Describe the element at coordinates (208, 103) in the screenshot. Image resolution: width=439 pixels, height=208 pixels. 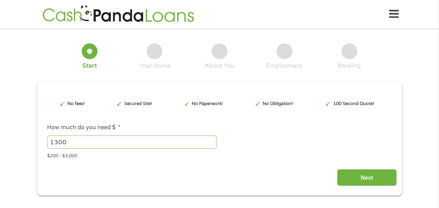
I see `p: No Paperwork!` at that location.